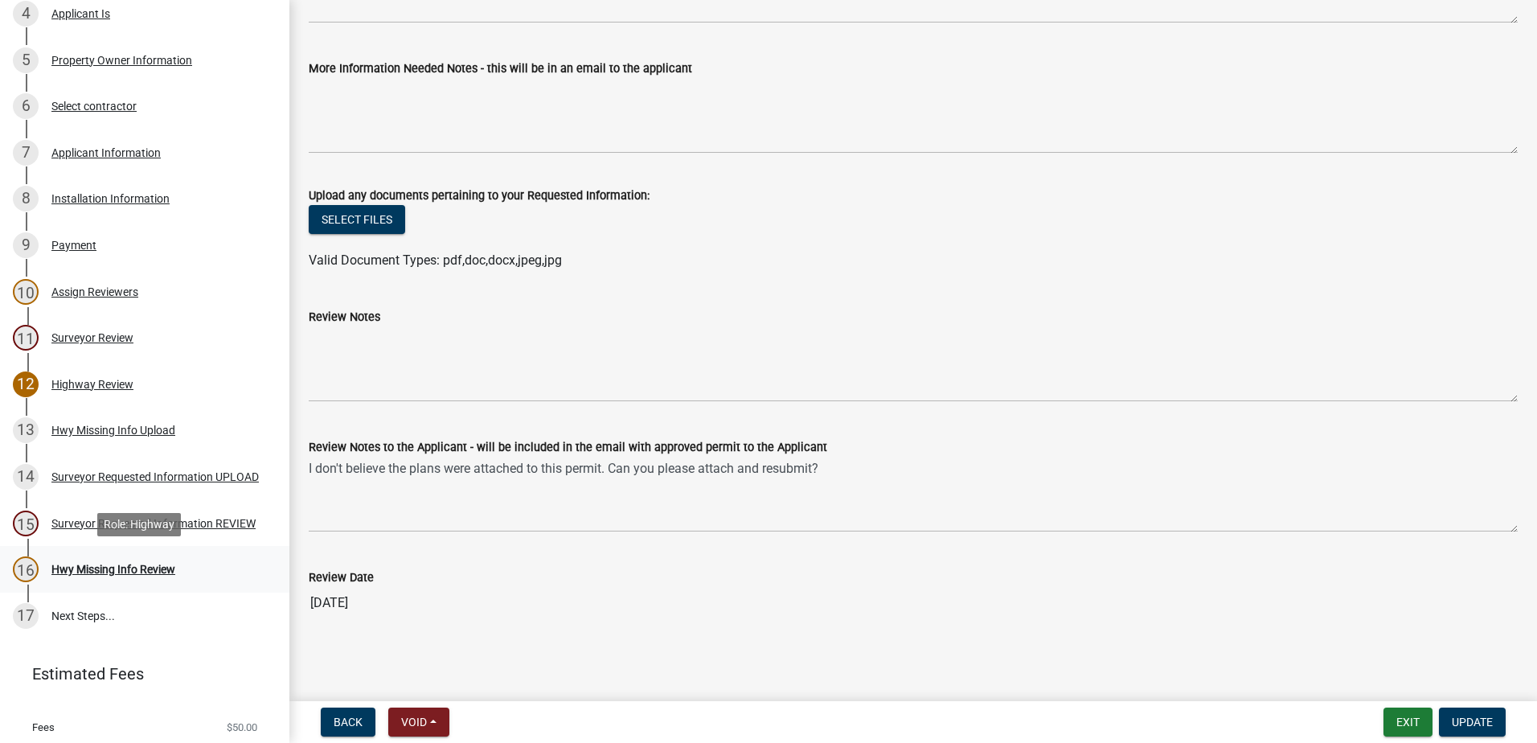 The height and width of the screenshot is (743, 1537). Describe the element at coordinates (26, 384) in the screenshot. I see `div: 12` at that location.